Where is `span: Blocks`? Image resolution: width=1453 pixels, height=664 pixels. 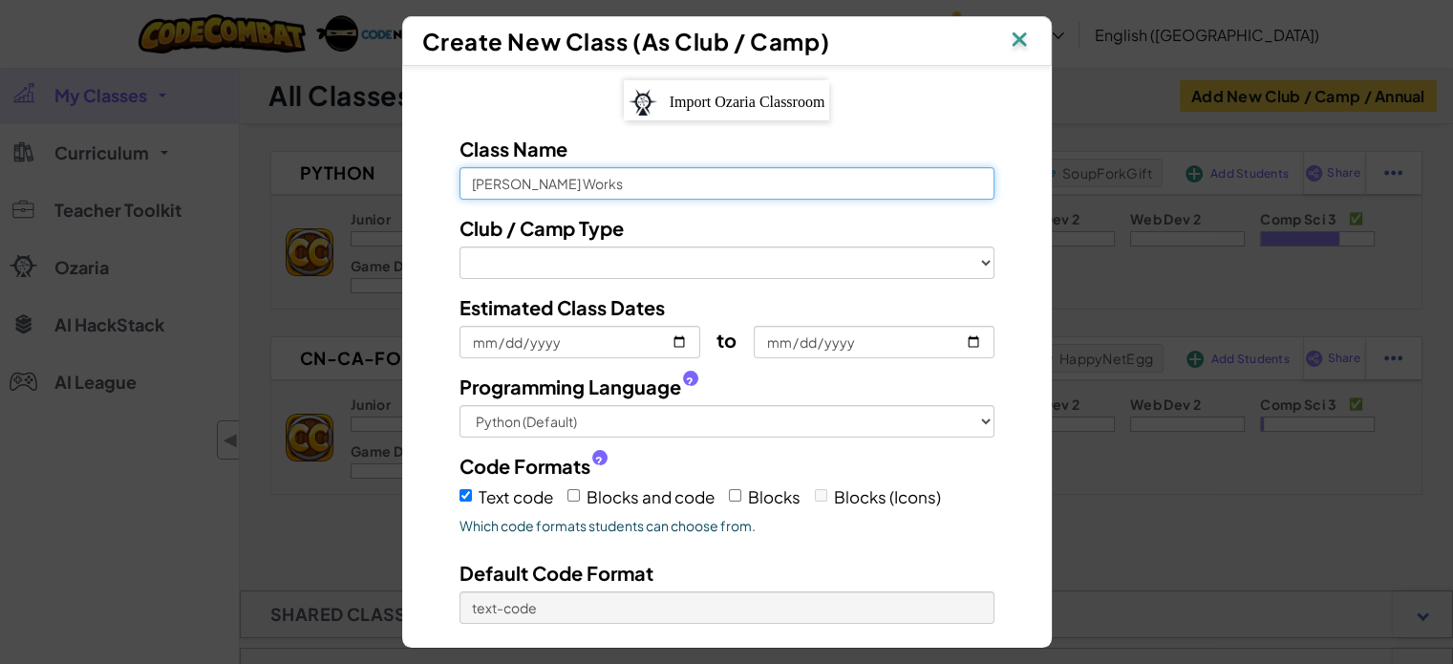 span: Blocks is located at coordinates (774, 497).